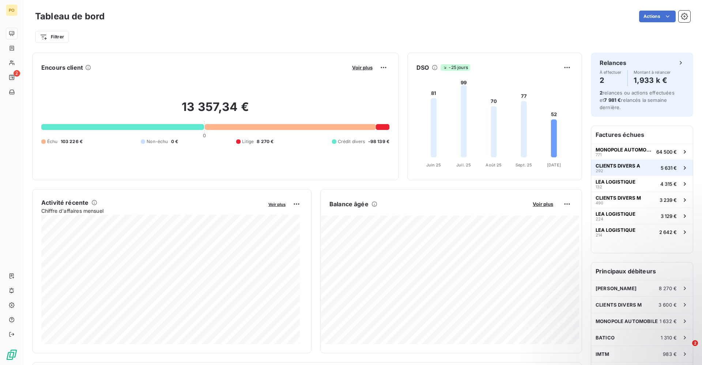 This screenshot has height=365, width=702. I want to click on span: 64 500 €, so click(666, 152).